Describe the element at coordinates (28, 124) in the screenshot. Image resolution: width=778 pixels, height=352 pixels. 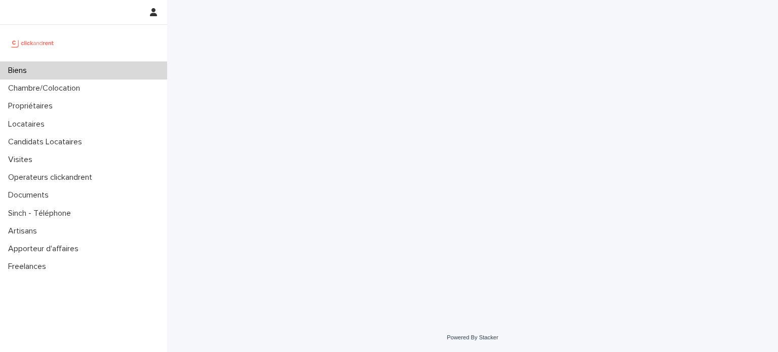
I see `p: Locataires` at that location.